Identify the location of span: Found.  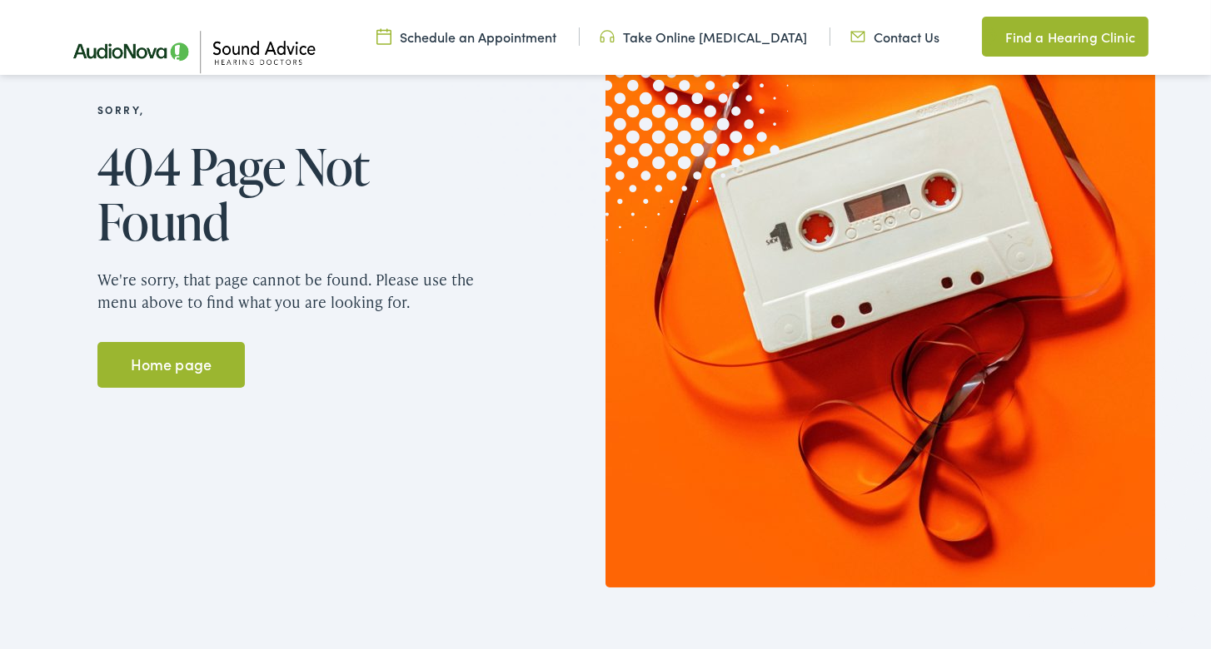
(163, 221).